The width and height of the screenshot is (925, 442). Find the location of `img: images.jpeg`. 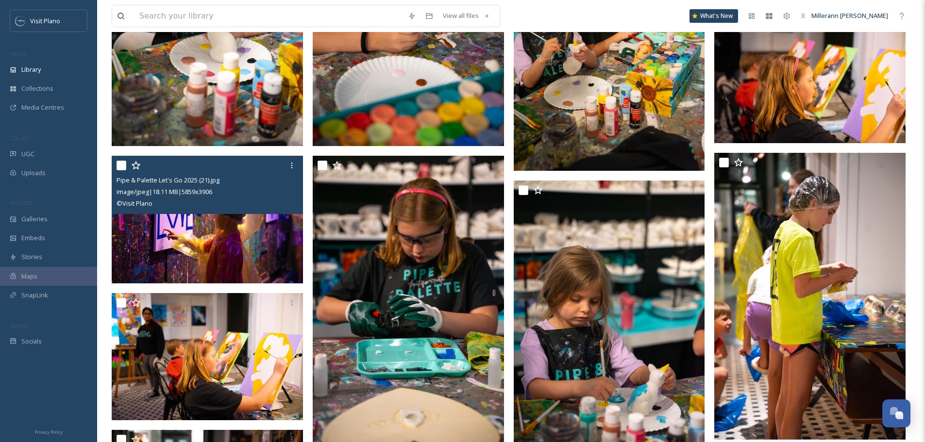

img: images.jpeg is located at coordinates (20, 21).